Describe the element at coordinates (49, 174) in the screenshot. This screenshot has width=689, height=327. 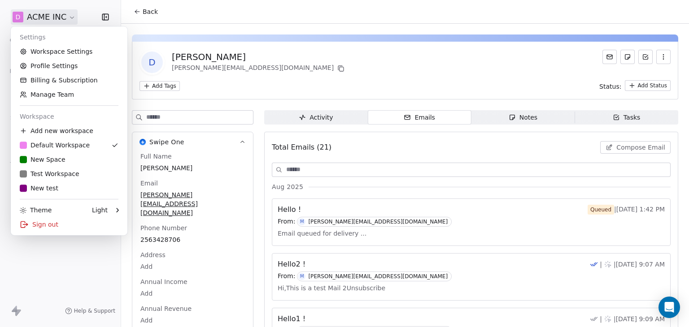
I see `div: Test Workspace` at that location.